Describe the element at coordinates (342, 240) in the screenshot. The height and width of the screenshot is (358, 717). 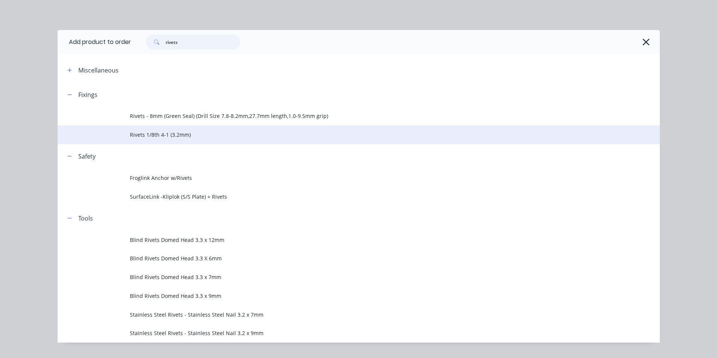
I see `span: Blind Rivets Domed Head 3.3 x 12mm` at that location.